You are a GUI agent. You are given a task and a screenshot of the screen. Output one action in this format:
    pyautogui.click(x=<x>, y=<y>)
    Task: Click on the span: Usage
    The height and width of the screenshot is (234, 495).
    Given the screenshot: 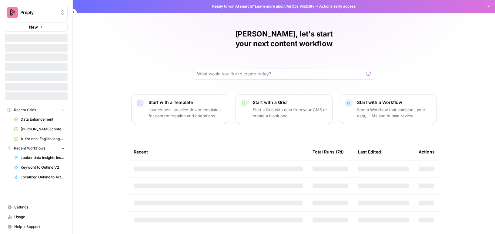 What is the action you would take?
    pyautogui.click(x=39, y=217)
    